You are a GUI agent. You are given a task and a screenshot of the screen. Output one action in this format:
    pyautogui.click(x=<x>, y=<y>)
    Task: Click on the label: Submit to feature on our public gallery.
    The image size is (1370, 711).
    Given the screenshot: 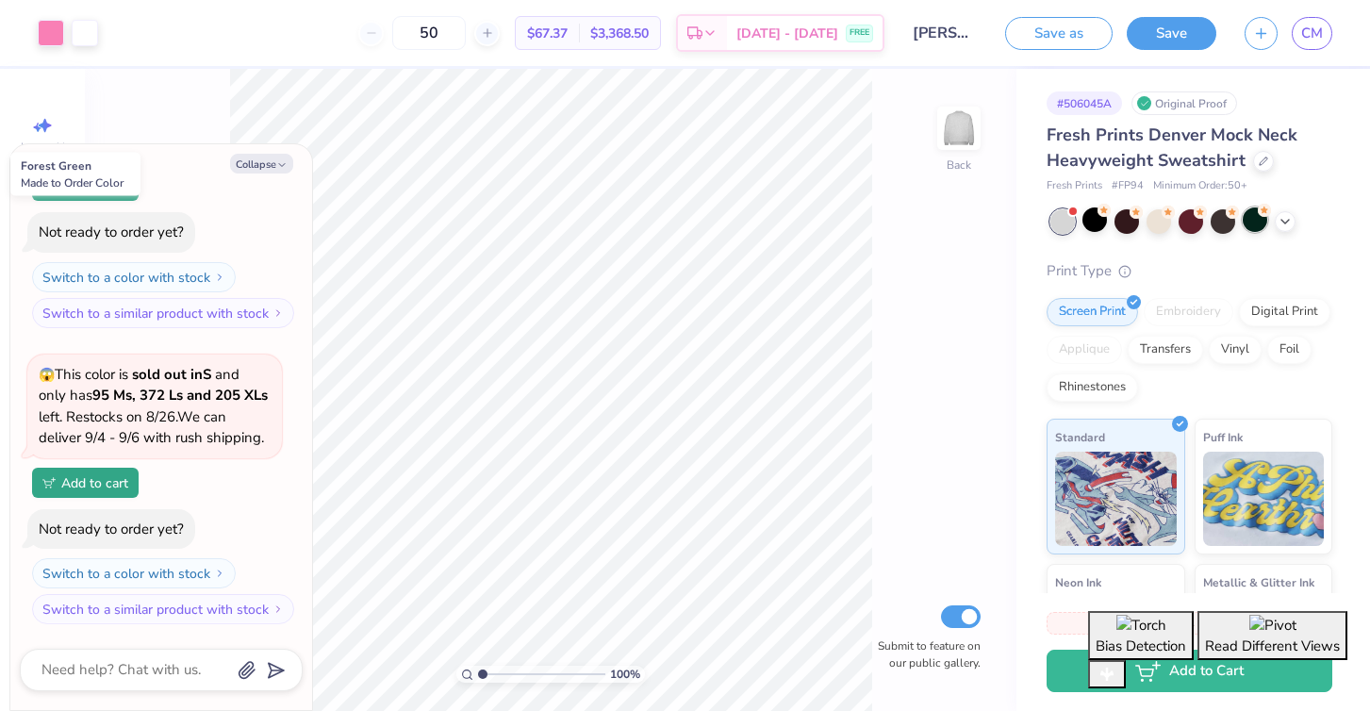 What is the action you would take?
    pyautogui.click(x=924, y=654)
    